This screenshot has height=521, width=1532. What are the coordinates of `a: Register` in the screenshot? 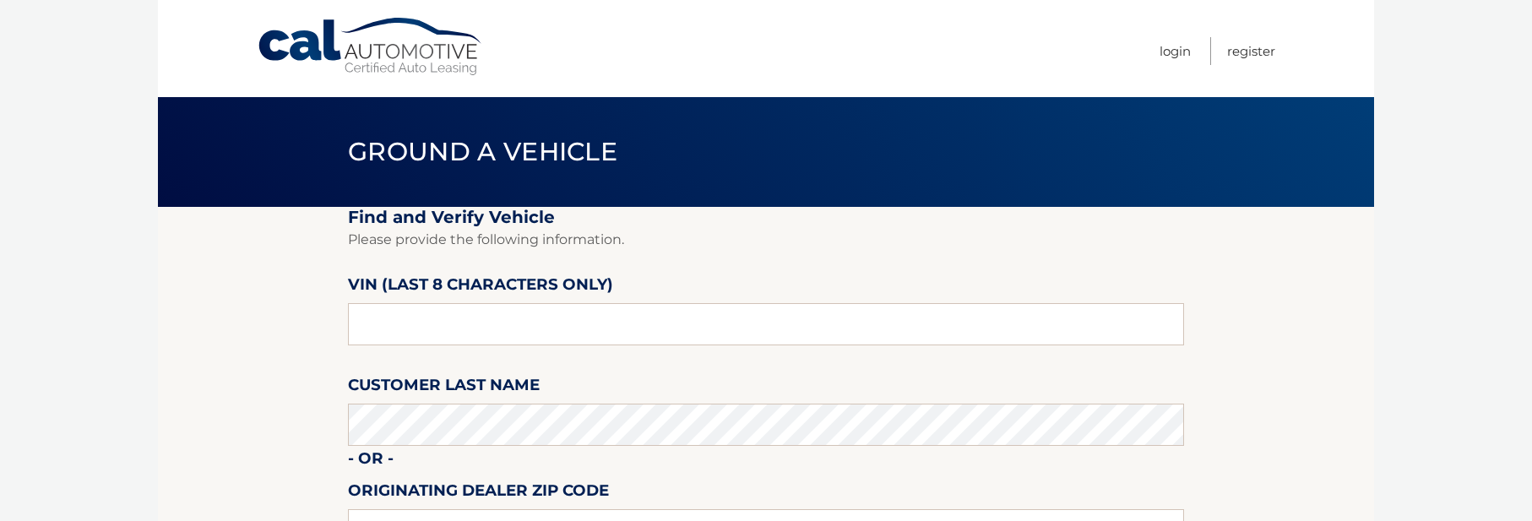 It's located at (1251, 51).